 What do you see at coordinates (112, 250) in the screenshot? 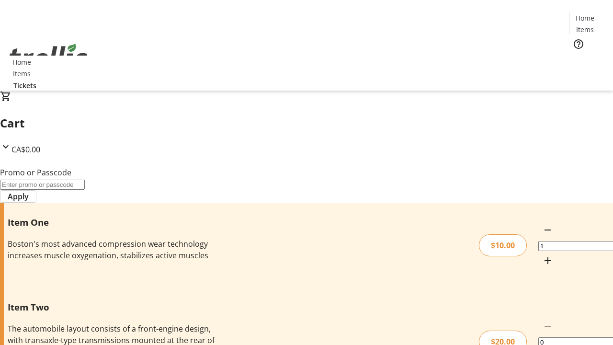
I see `div: Boston's most advanced compression wear technology increases muscle oxygenation, stabilizes activ...` at bounding box center [112, 250].